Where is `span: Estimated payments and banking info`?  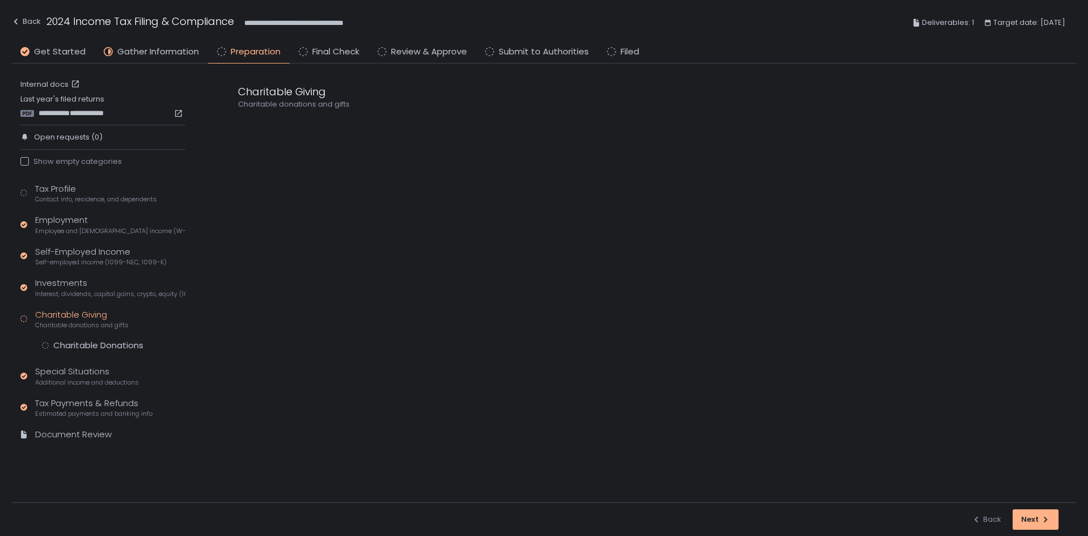
span: Estimated payments and banking info is located at coordinates (94, 413).